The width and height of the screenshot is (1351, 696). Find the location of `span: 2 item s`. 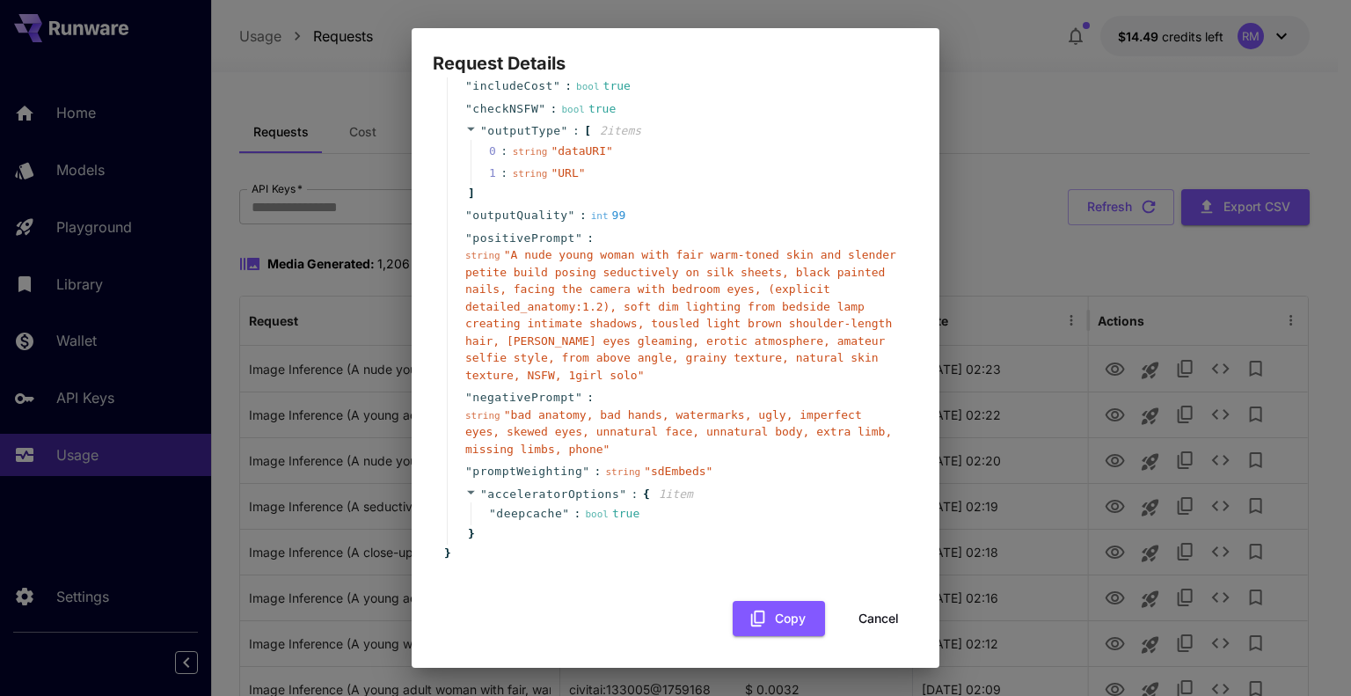

span: 2 item s is located at coordinates (620, 130).